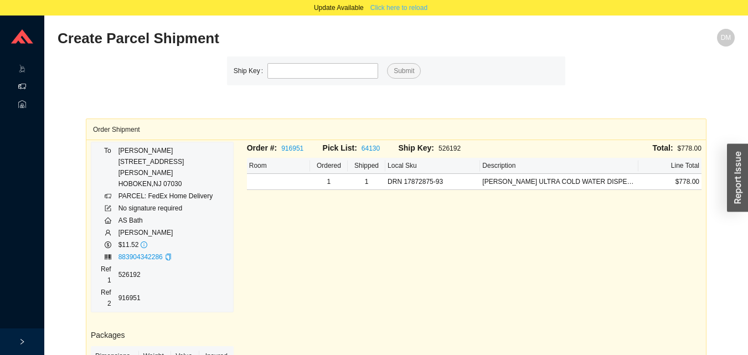  Describe the element at coordinates (144, 245) in the screenshot. I see `span: info-circle` at that location.